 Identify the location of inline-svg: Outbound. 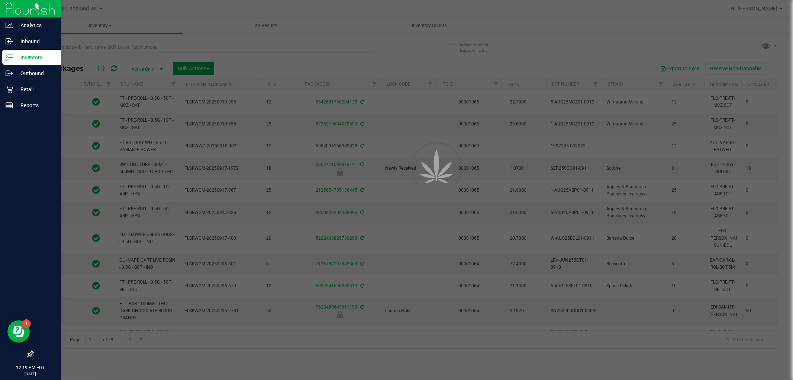
(9, 73).